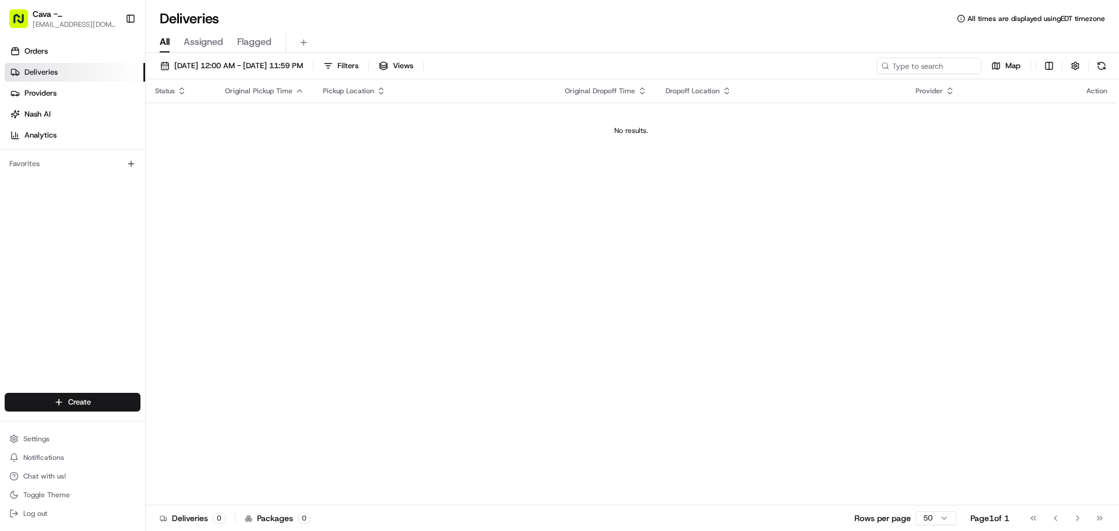 This screenshot has width=1119, height=531. Describe the element at coordinates (196, 156) in the screenshot. I see `button: See all` at that location.